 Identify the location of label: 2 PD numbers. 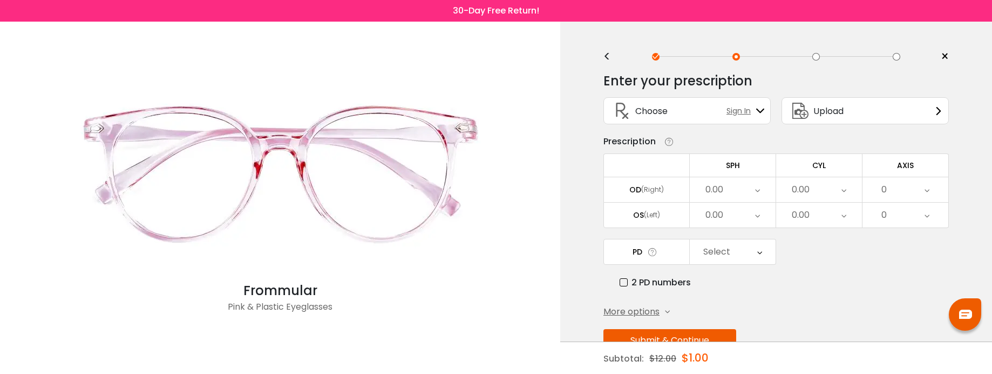
(655, 282).